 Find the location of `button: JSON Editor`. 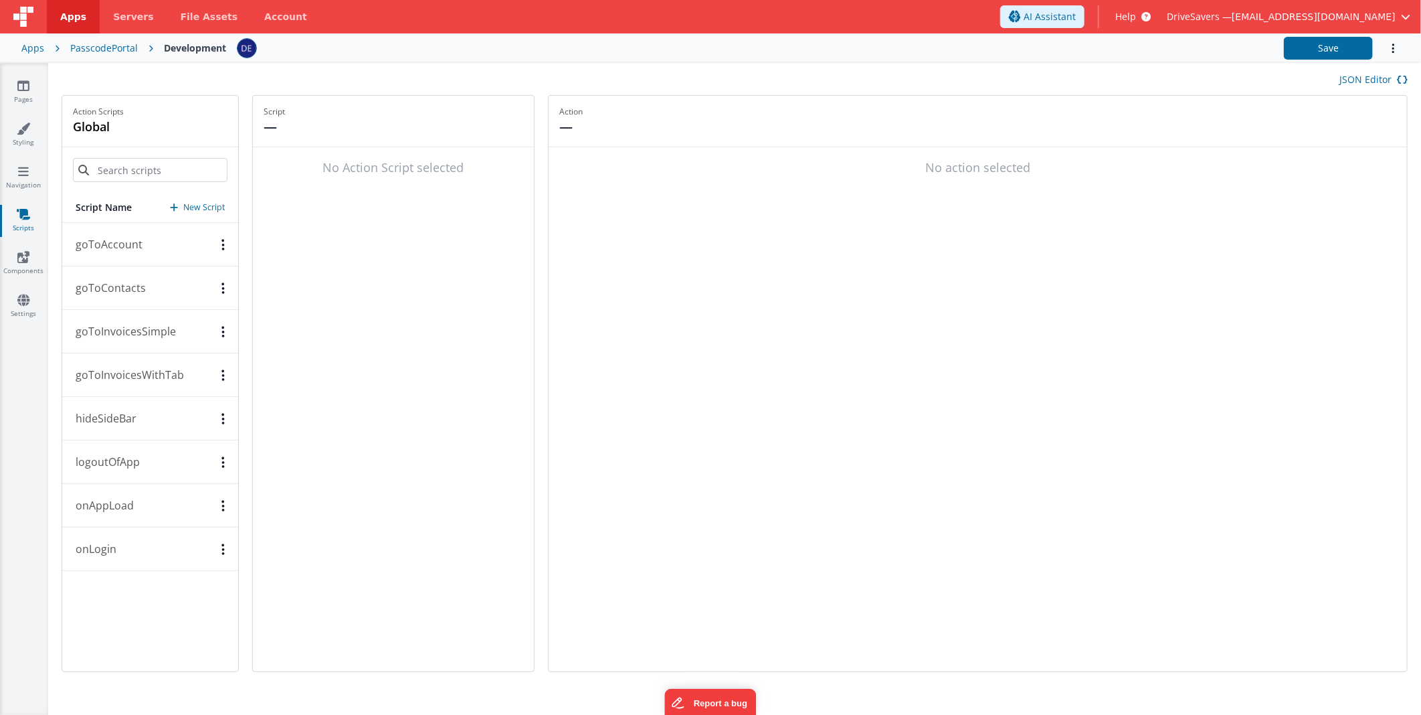

button: JSON Editor is located at coordinates (1374, 80).